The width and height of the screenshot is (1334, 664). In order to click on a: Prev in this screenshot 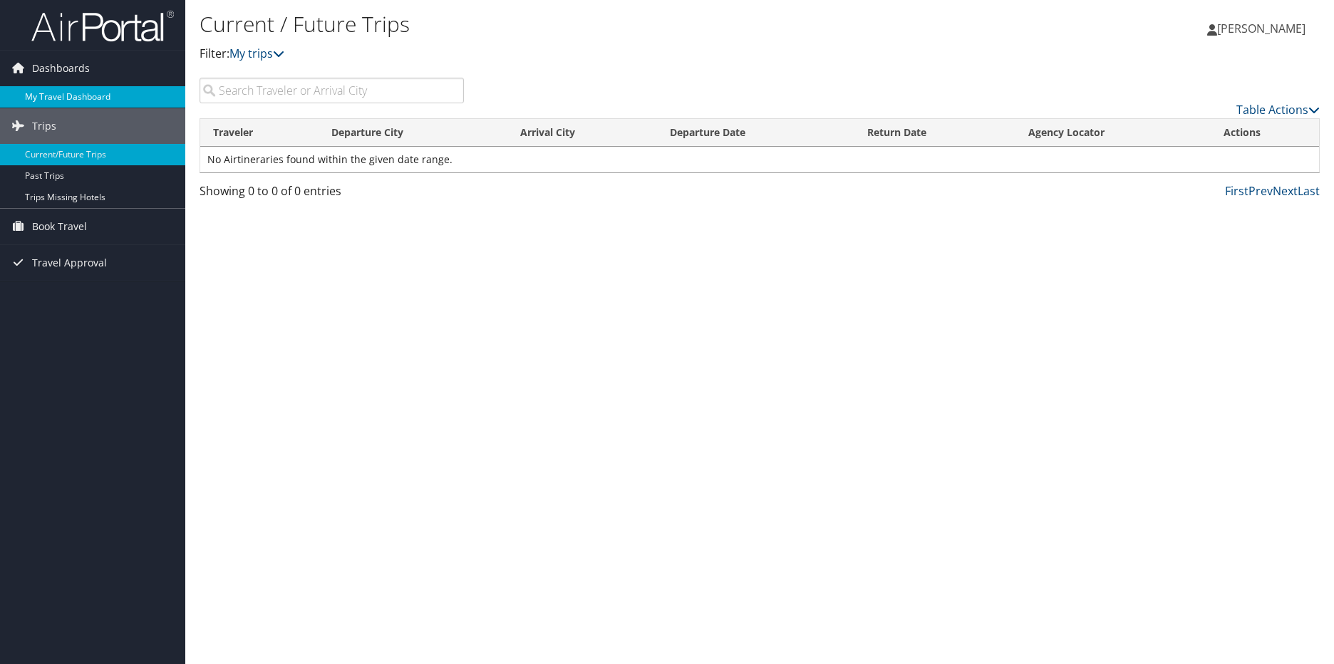, I will do `click(1260, 191)`.